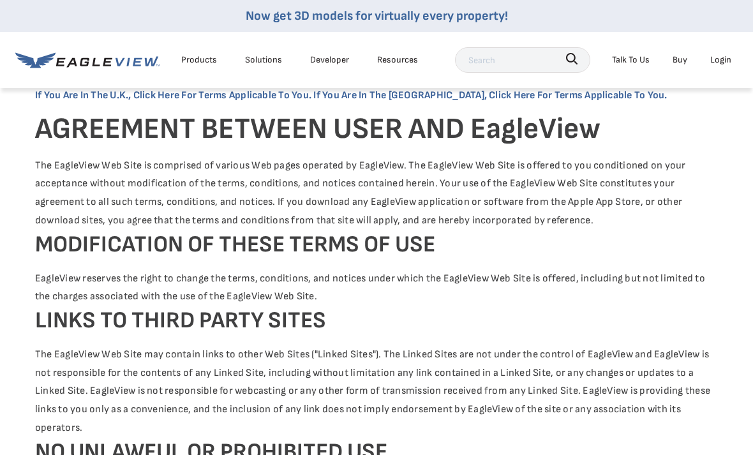 The image size is (753, 455). Describe the element at coordinates (679, 59) in the screenshot. I see `a: Buy` at that location.